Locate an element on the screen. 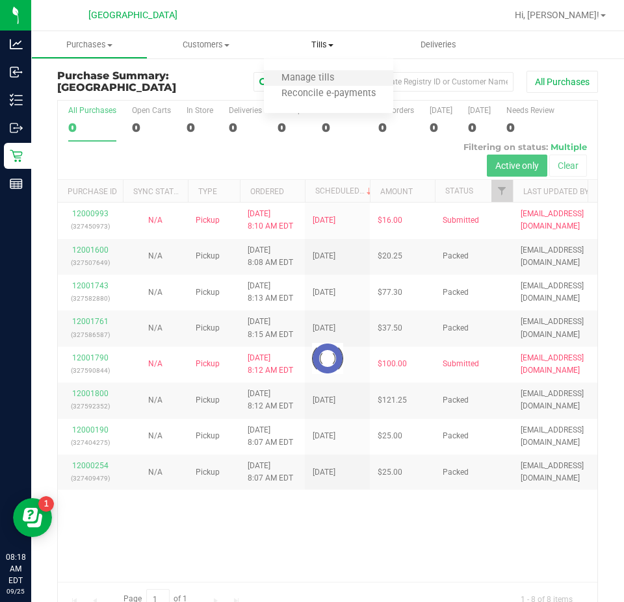 This screenshot has width=624, height=602. a: Customers is located at coordinates (205, 45).